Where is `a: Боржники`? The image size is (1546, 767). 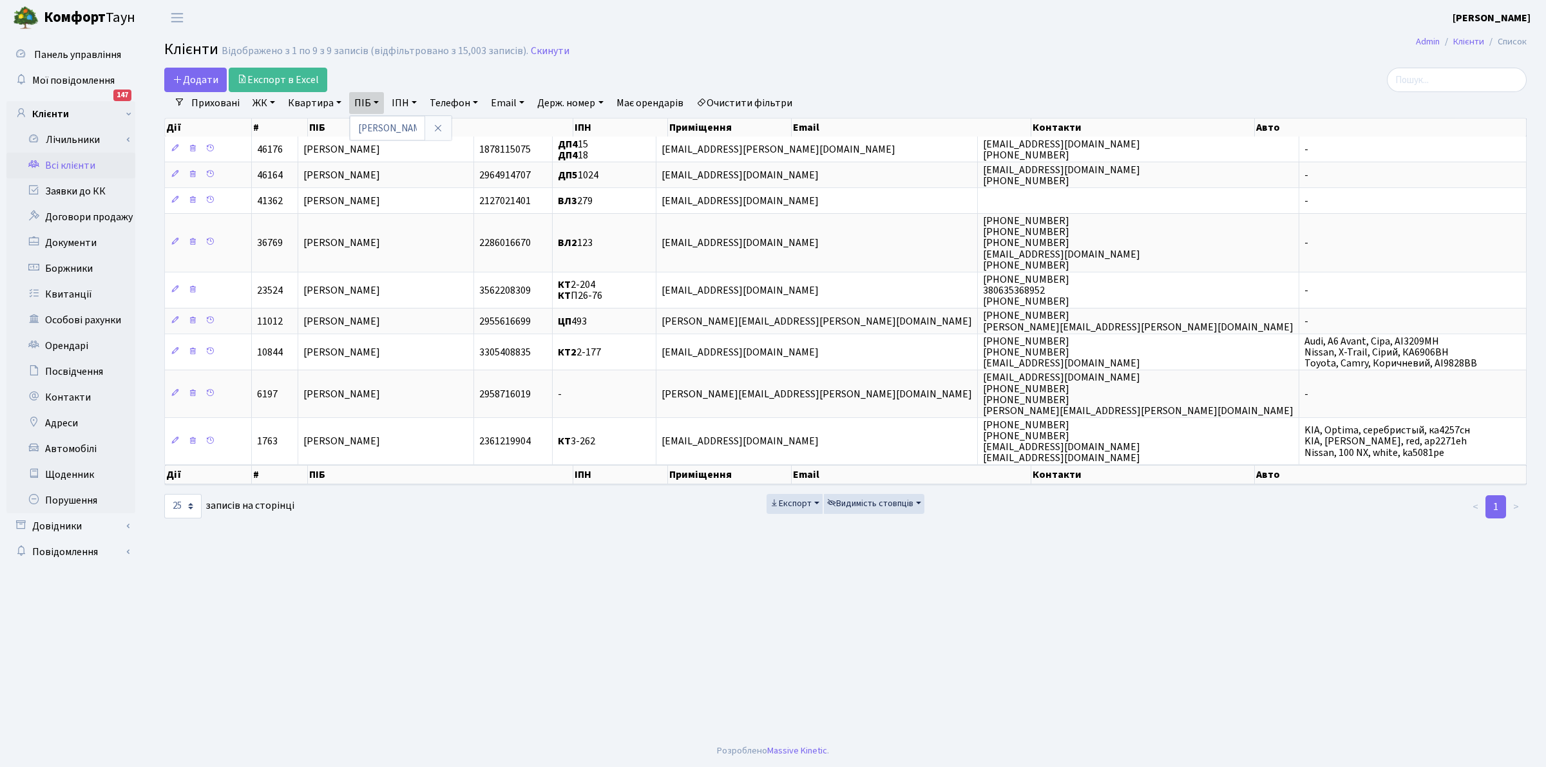 a: Боржники is located at coordinates (71, 269).